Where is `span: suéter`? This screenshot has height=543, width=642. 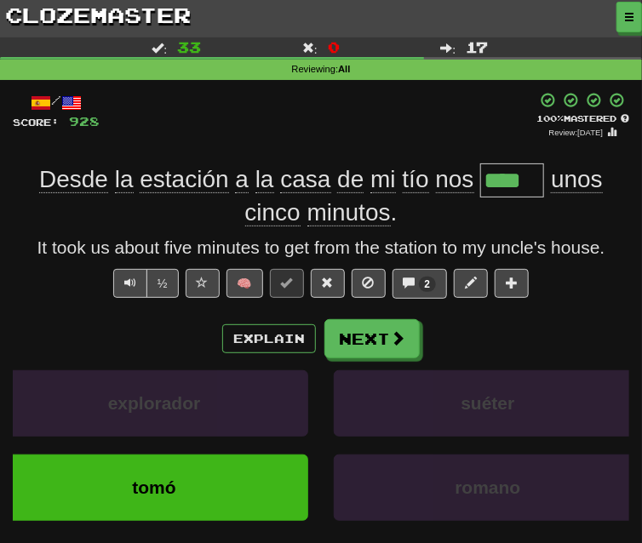 span: suéter is located at coordinates (487, 403).